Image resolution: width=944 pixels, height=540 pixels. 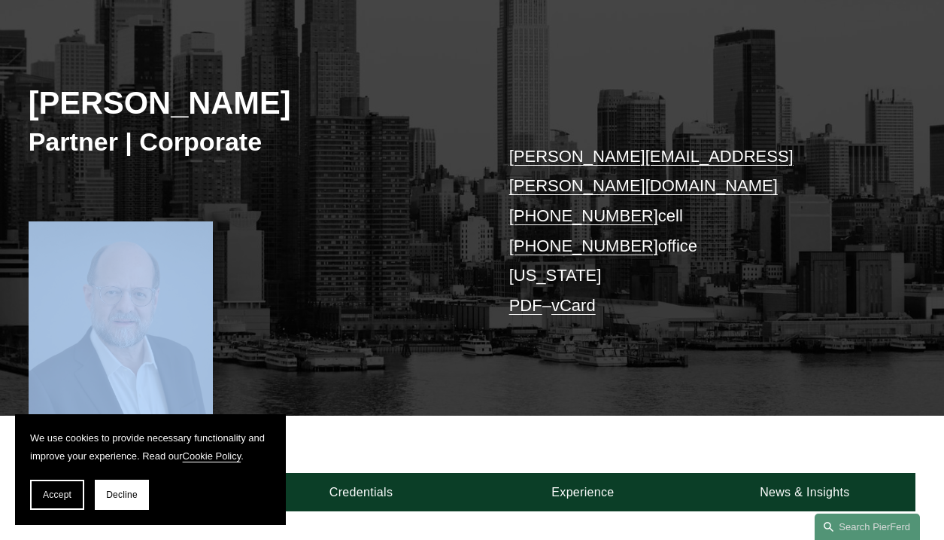 What do you see at coordinates (526, 305) in the screenshot?
I see `a: PDF` at bounding box center [526, 305].